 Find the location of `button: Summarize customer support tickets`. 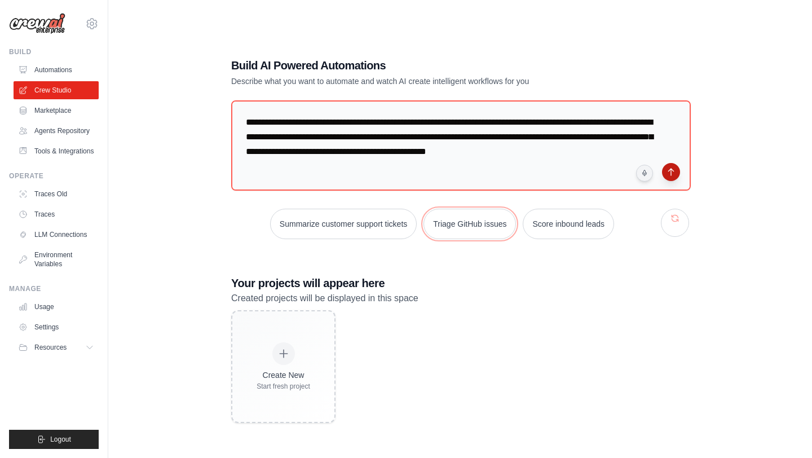

button: Summarize customer support tickets is located at coordinates (343, 224).